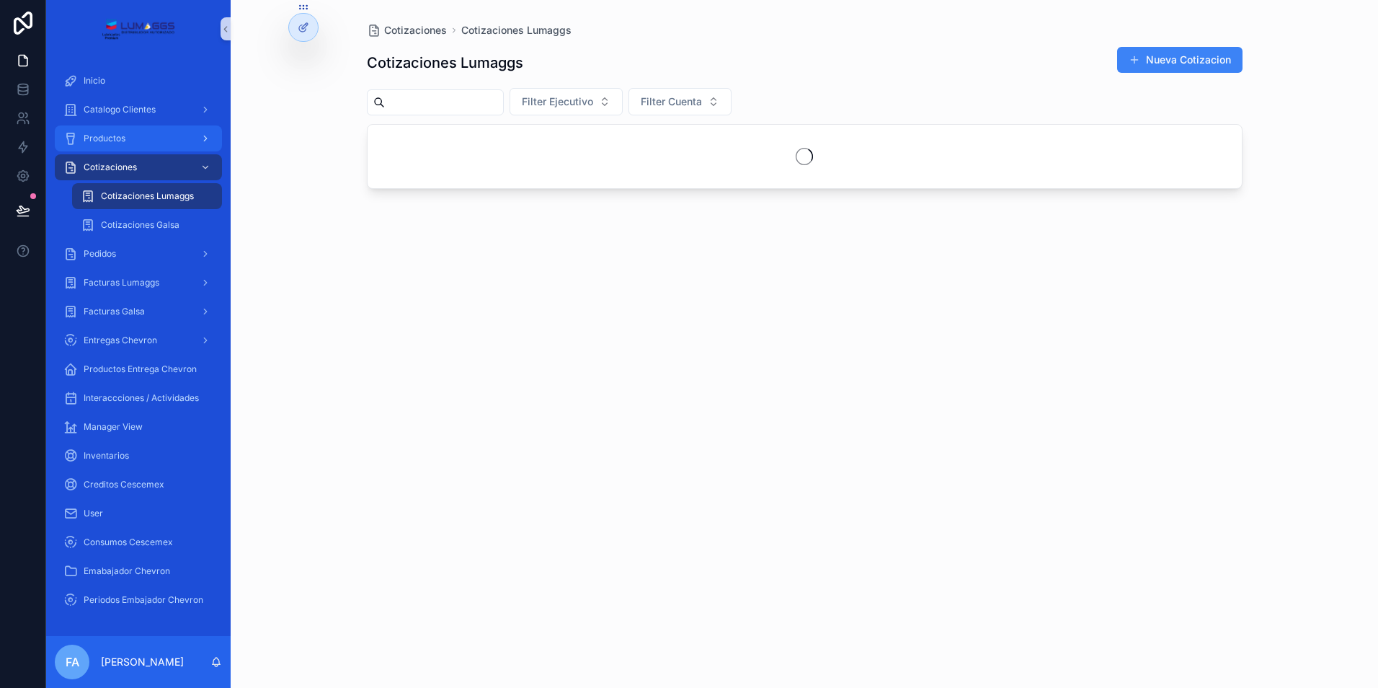 Image resolution: width=1378 pixels, height=688 pixels. I want to click on span: User, so click(93, 513).